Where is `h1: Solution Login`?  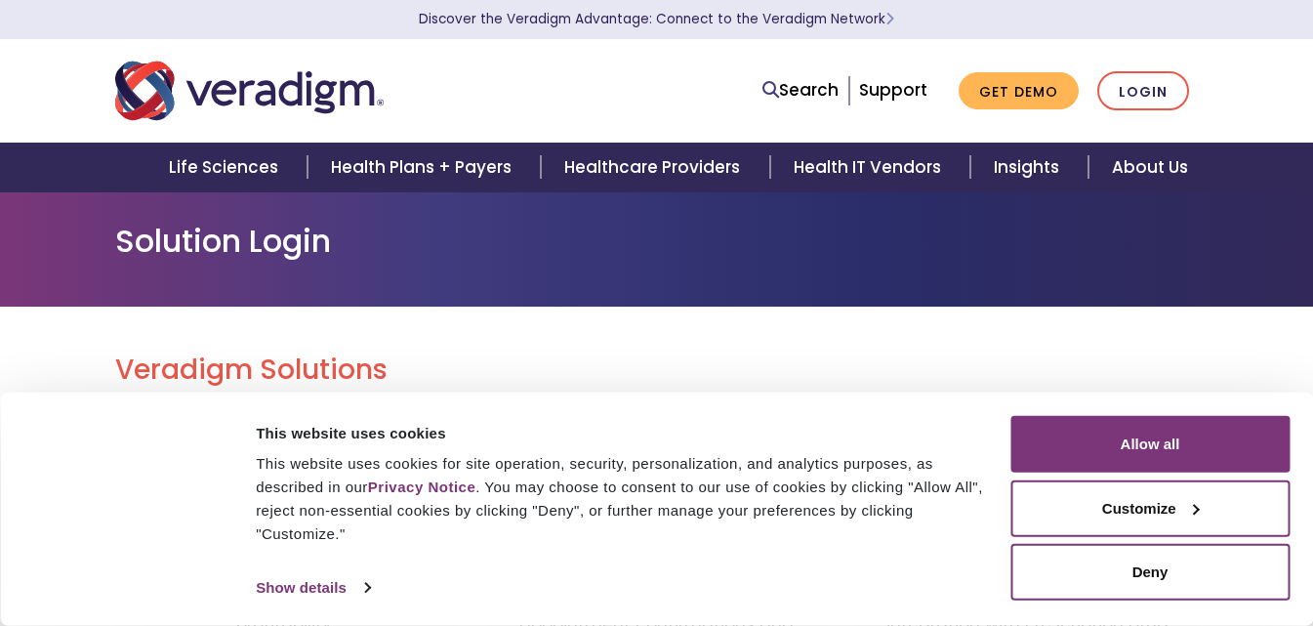 h1: Solution Login is located at coordinates (657, 241).